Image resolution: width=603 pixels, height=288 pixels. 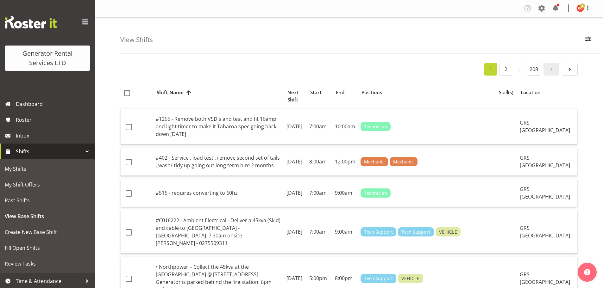 What do you see at coordinates (345, 127) in the screenshot?
I see `td: 10:00am` at bounding box center [345, 127].